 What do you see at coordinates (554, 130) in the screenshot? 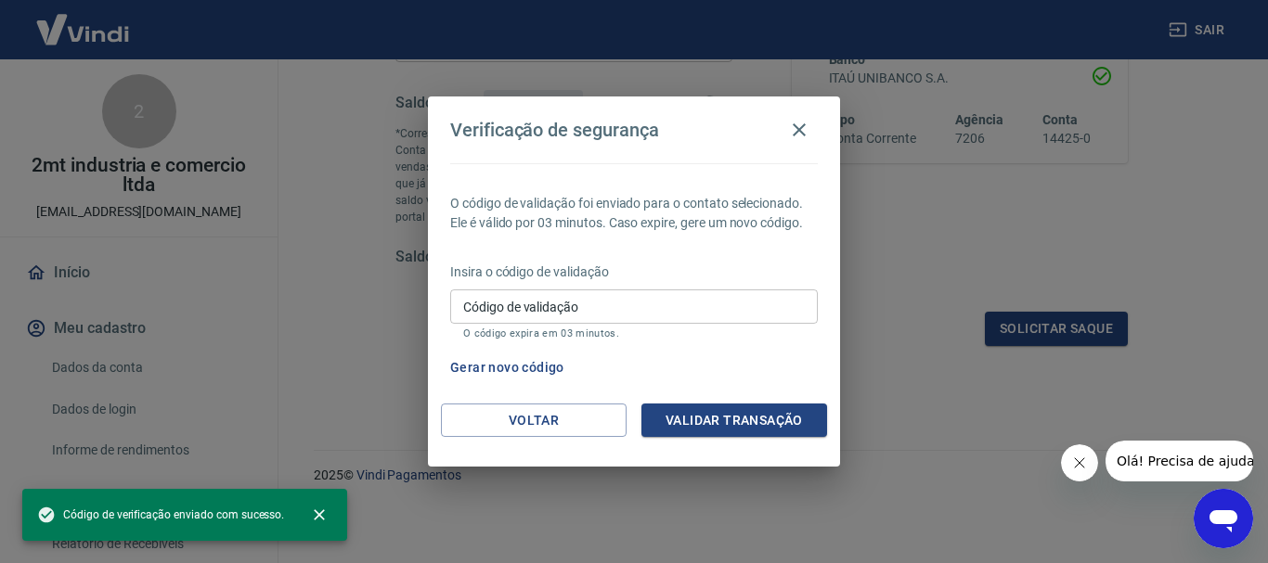
I see `h4: Verificação de segurança` at bounding box center [554, 130].